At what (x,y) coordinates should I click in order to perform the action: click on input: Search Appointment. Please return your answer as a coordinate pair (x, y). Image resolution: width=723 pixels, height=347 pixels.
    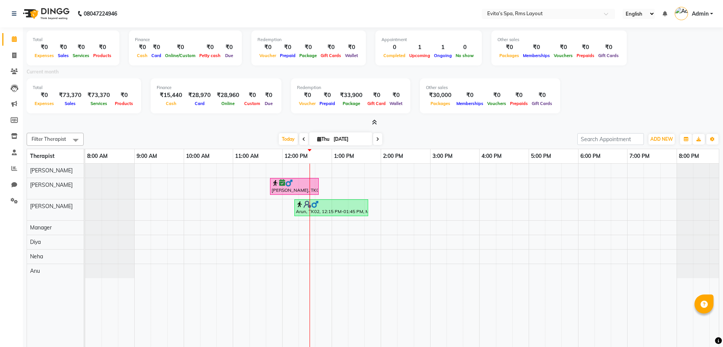
    Looking at the image, I should click on (610, 139).